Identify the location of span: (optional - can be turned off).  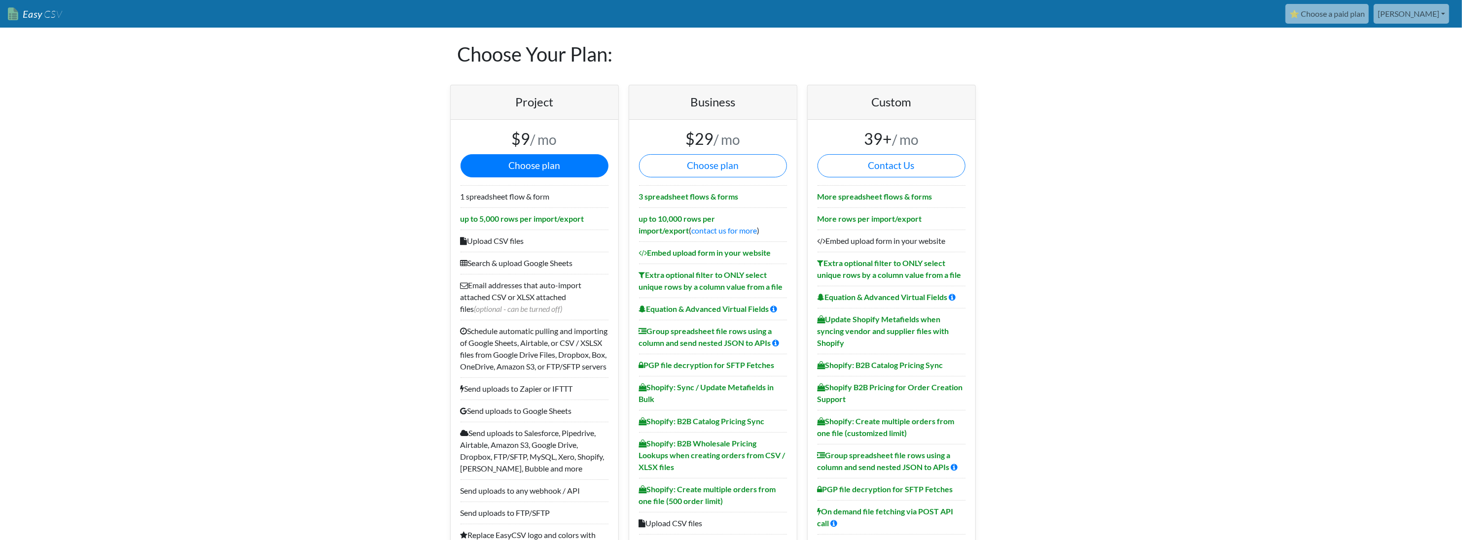
(518, 309).